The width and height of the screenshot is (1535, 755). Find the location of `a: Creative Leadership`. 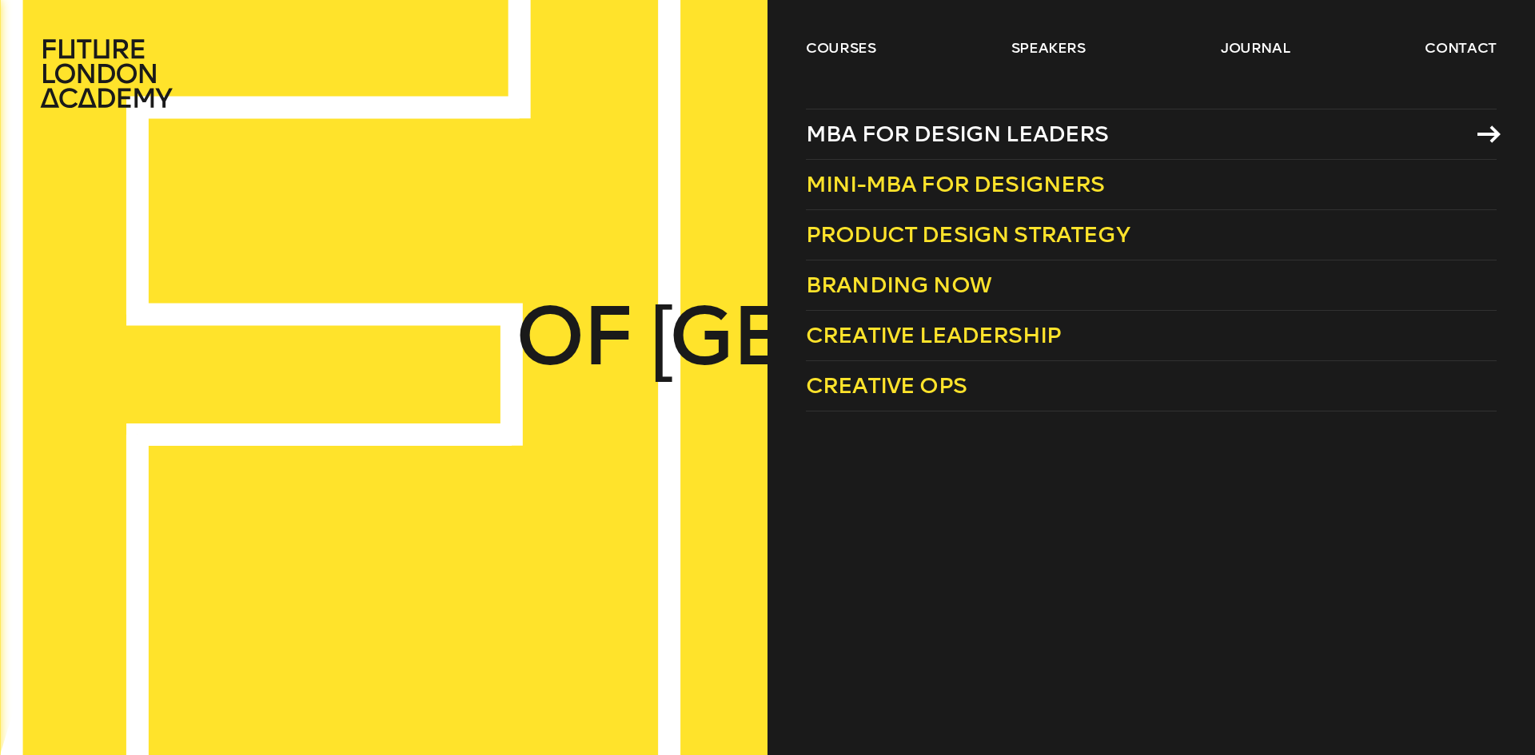

a: Creative Leadership is located at coordinates (1151, 336).